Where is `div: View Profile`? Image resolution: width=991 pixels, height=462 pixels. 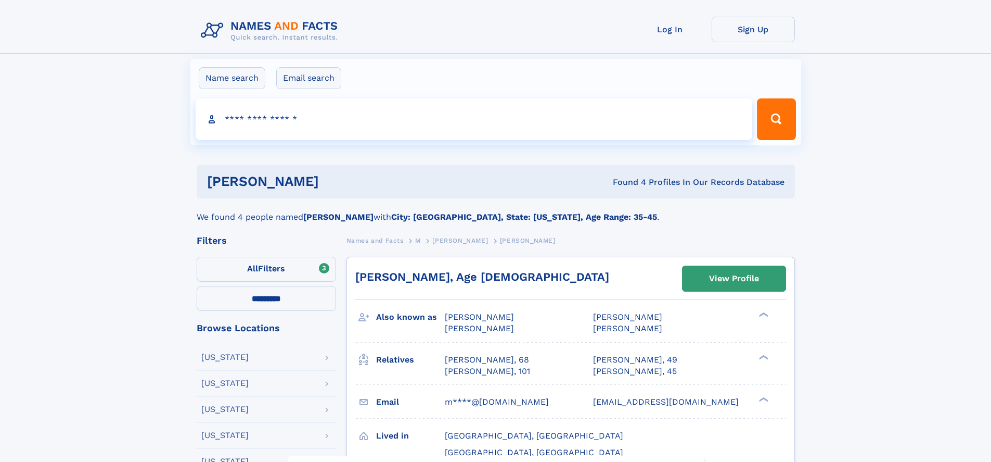
div: View Profile is located at coordinates (734, 278).